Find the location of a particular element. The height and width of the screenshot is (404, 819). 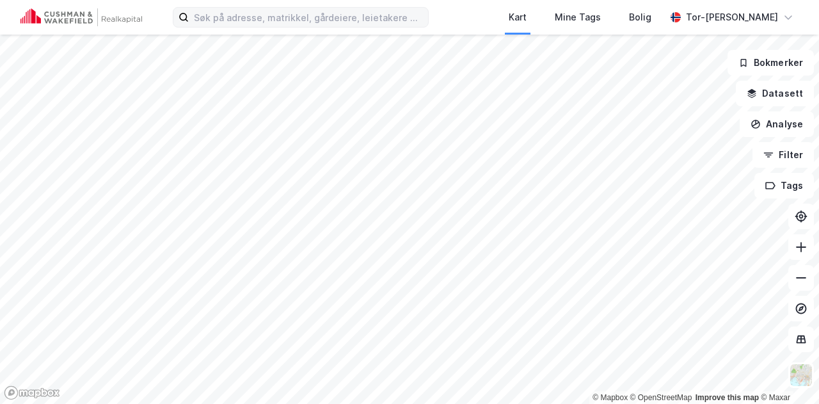

button: Filter is located at coordinates (783, 155).